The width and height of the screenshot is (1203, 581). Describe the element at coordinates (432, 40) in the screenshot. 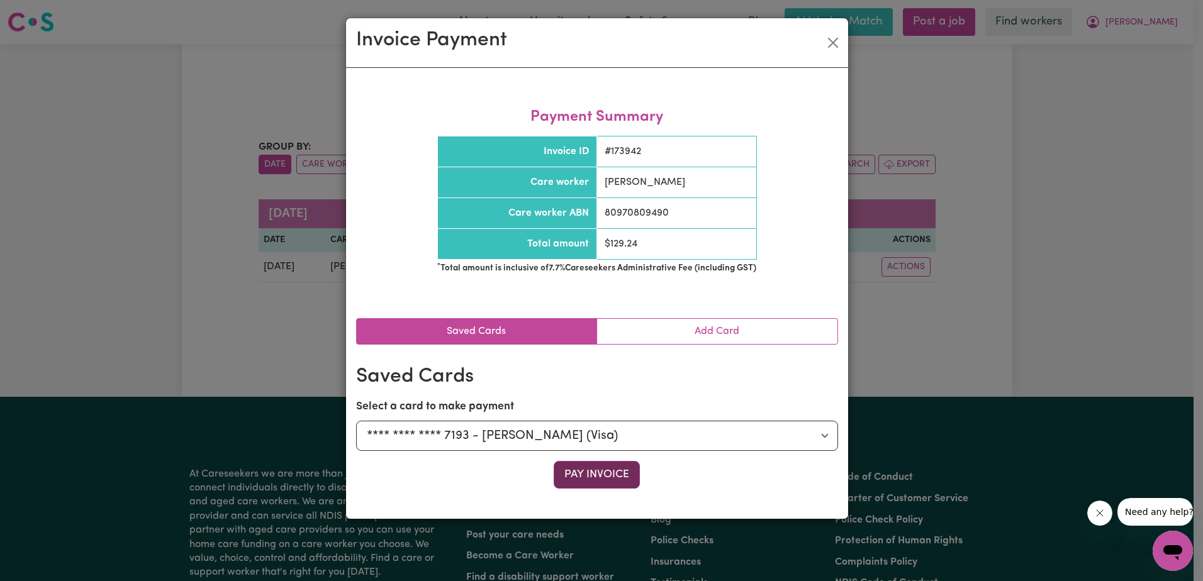

I see `h2: Invoice Payment` at that location.